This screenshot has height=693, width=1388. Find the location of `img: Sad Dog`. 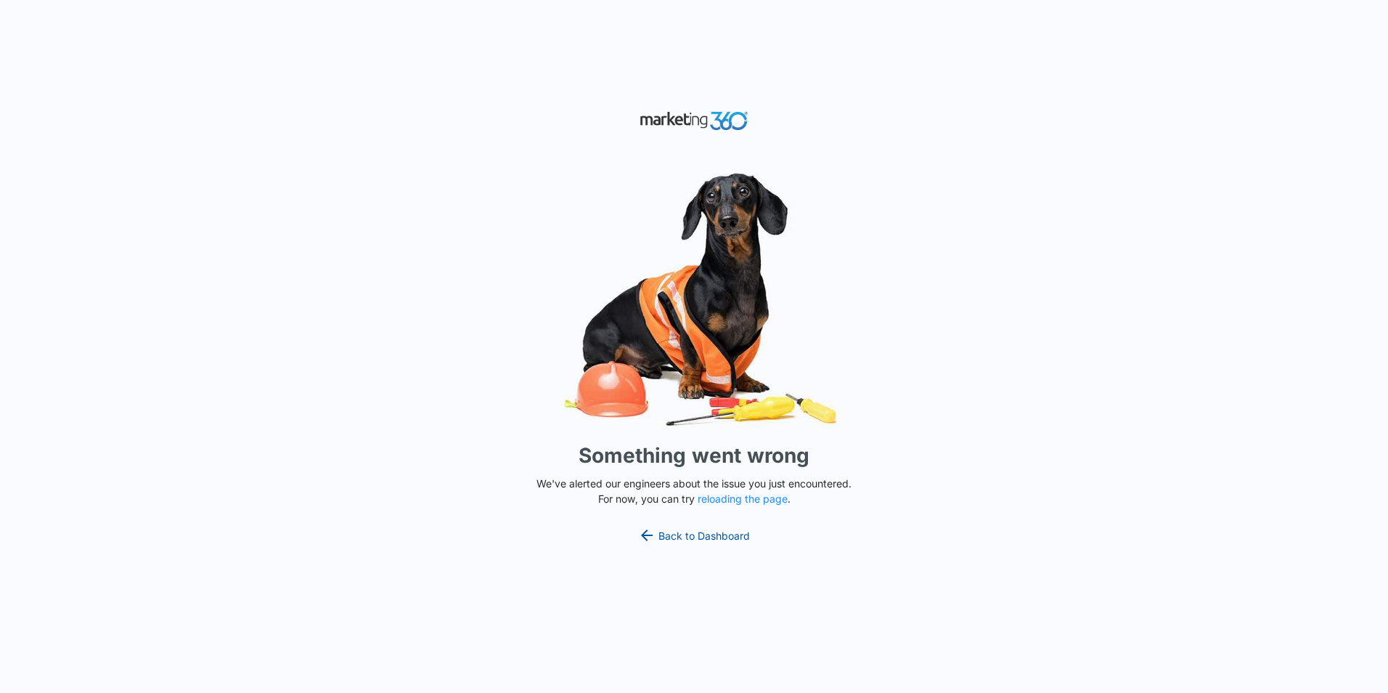

img: Sad Dog is located at coordinates (694, 299).